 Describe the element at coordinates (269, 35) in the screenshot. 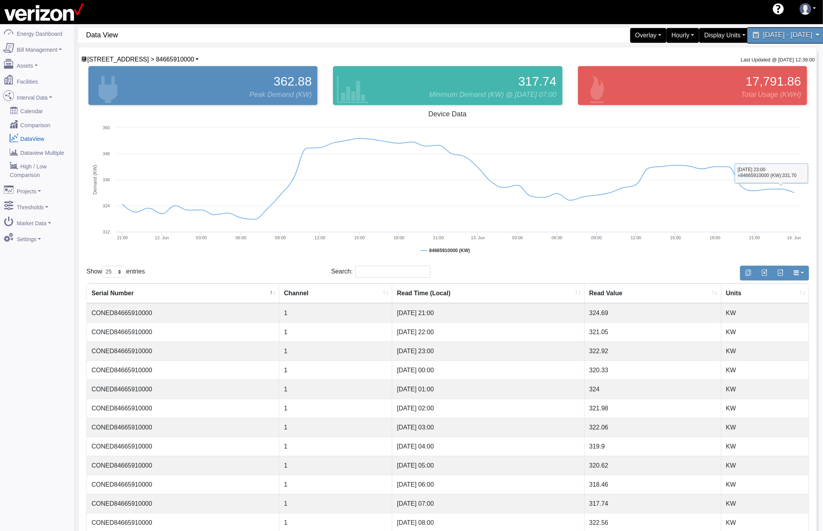

I see `span: Data View` at that location.